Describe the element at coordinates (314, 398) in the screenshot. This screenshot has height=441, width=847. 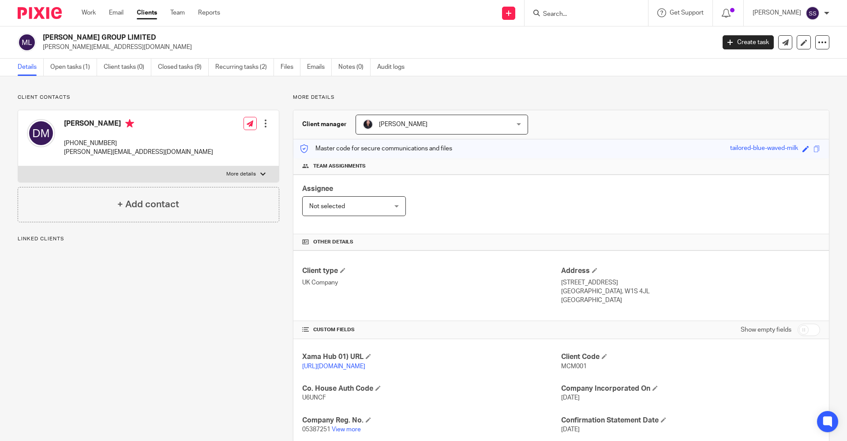
I see `span: U6UNCF` at that location.